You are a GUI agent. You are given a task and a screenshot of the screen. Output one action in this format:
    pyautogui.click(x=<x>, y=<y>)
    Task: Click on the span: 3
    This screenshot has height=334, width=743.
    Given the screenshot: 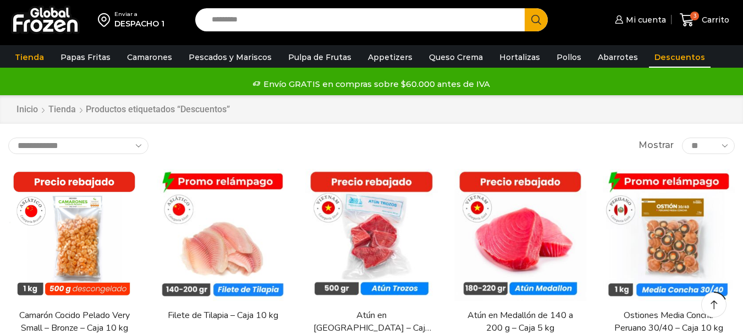 What is the action you would take?
    pyautogui.click(x=695, y=16)
    